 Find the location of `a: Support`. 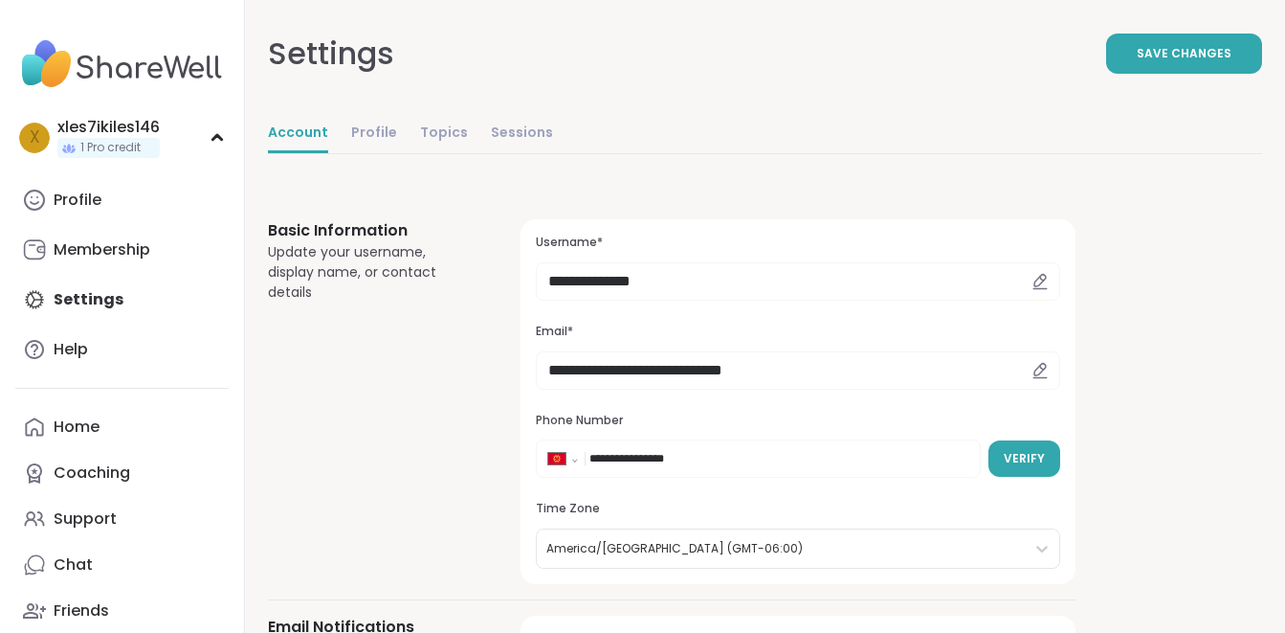

a: Support is located at coordinates (122, 519).